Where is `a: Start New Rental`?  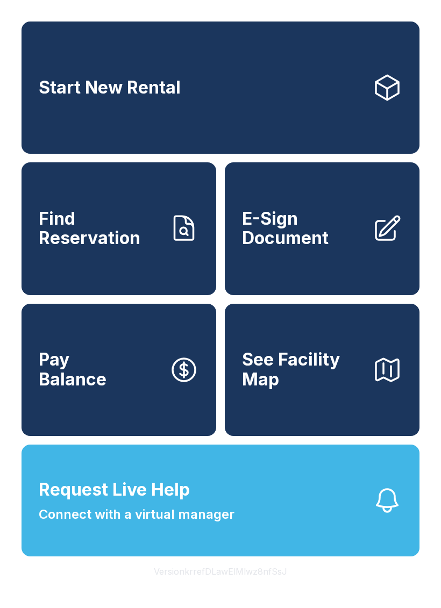 a: Start New Rental is located at coordinates (221, 88).